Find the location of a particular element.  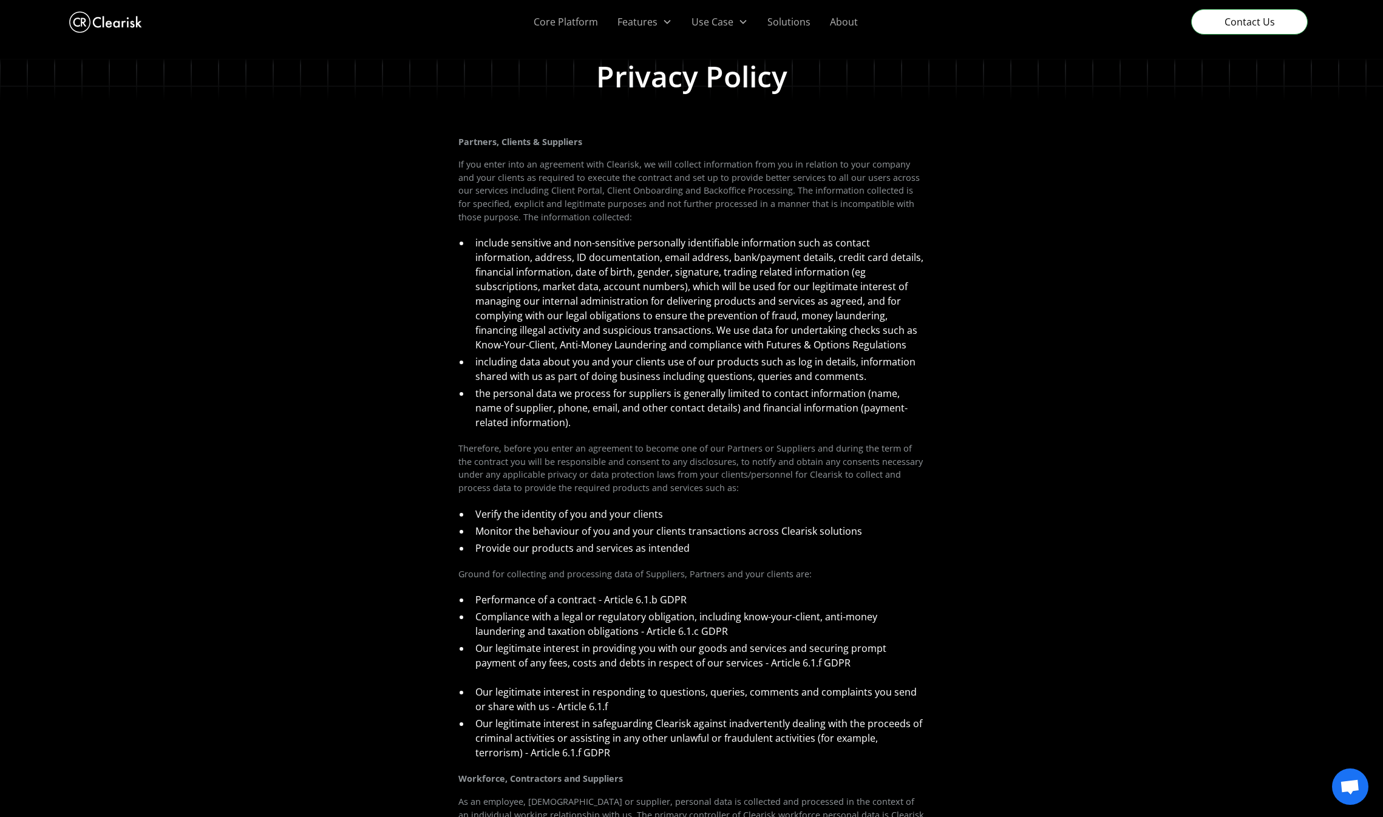

strong: Partners, Clients & Suppliers is located at coordinates (520, 141).